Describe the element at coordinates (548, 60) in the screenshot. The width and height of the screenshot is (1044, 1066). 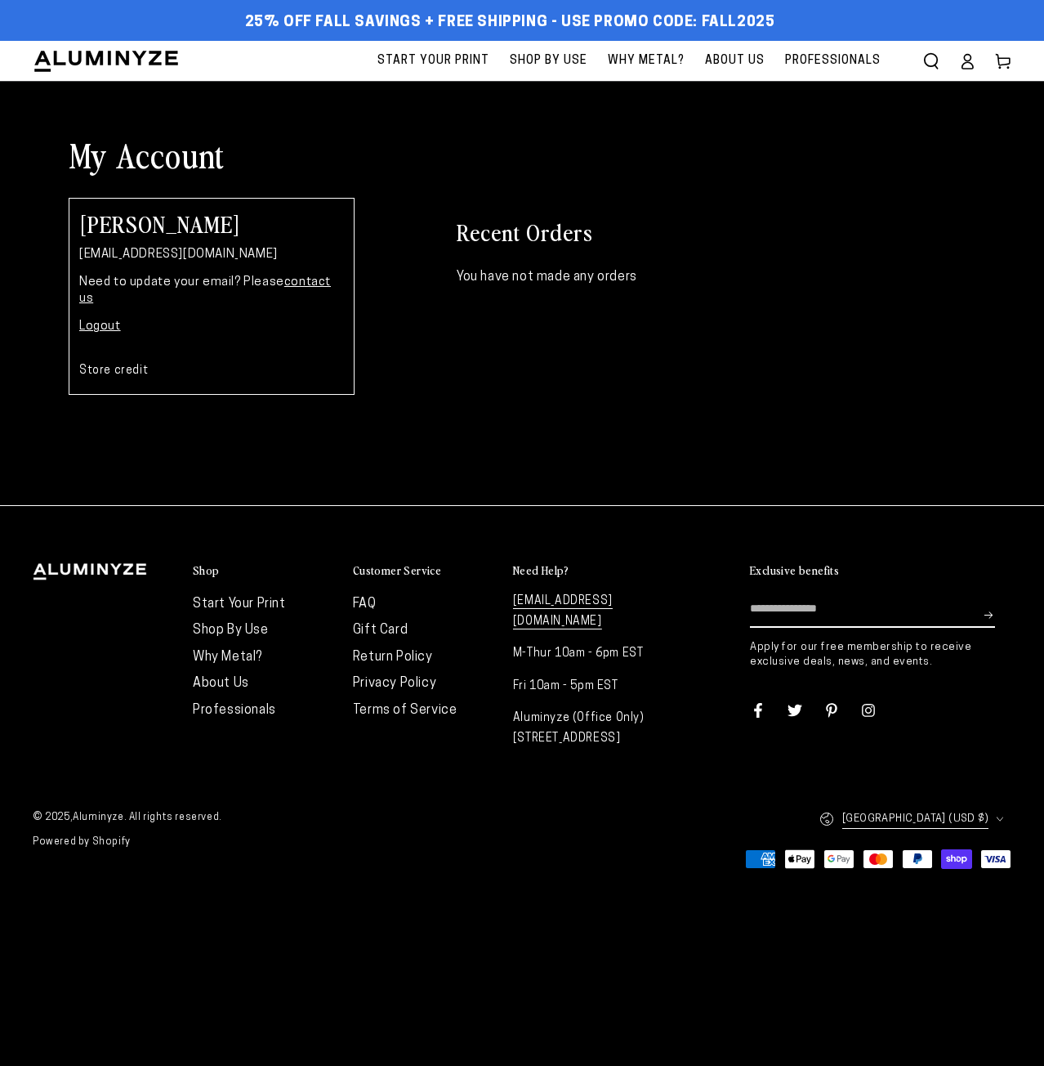
I see `span: Shop By Use` at that location.